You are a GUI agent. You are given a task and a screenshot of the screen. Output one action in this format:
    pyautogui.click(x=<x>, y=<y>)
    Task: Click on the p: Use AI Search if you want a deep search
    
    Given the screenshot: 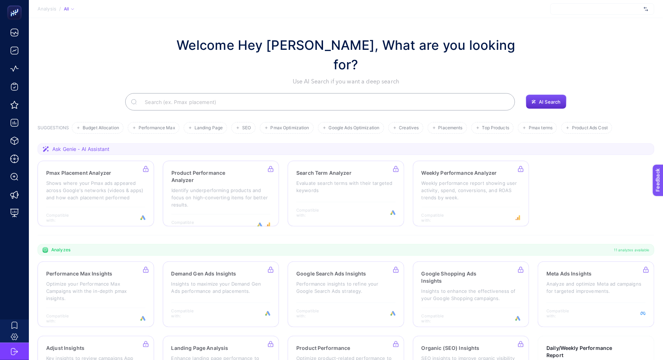 What is the action you would take?
    pyautogui.click(x=346, y=82)
    